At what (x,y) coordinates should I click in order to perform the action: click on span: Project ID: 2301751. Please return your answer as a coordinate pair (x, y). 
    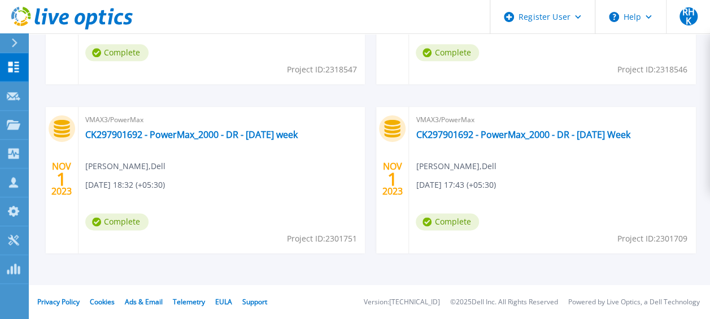
    Looking at the image, I should click on (322, 238).